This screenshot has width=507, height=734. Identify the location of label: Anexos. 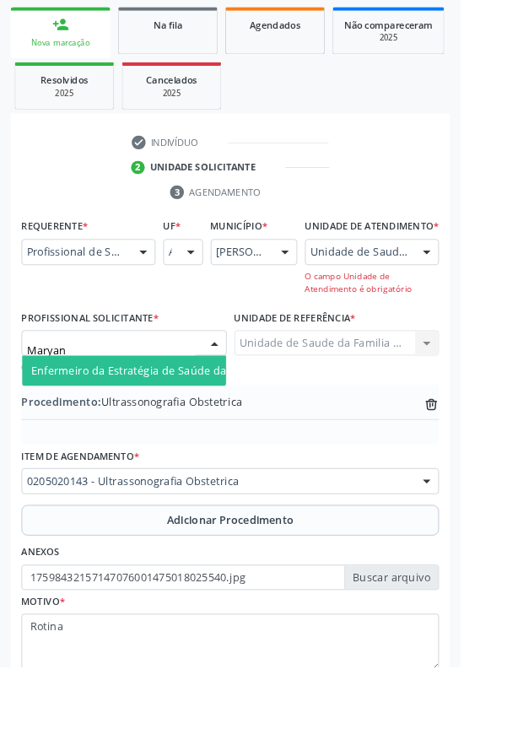
(45, 609).